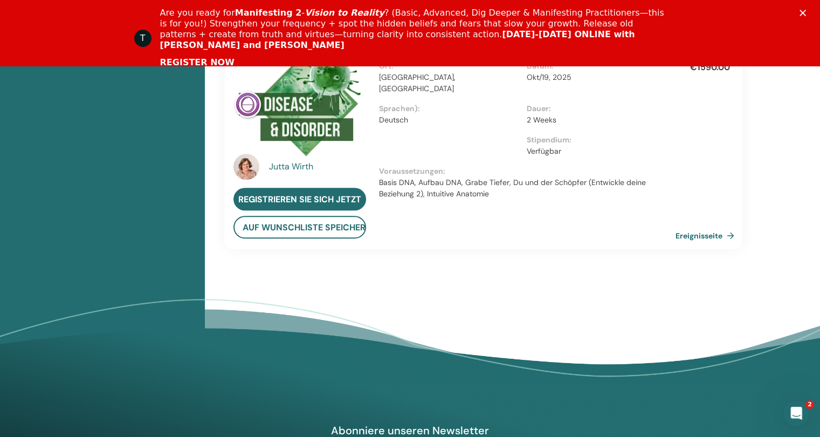 This screenshot has height=437, width=820. Describe the element at coordinates (597, 120) in the screenshot. I see `p: 2 Weeks` at that location.